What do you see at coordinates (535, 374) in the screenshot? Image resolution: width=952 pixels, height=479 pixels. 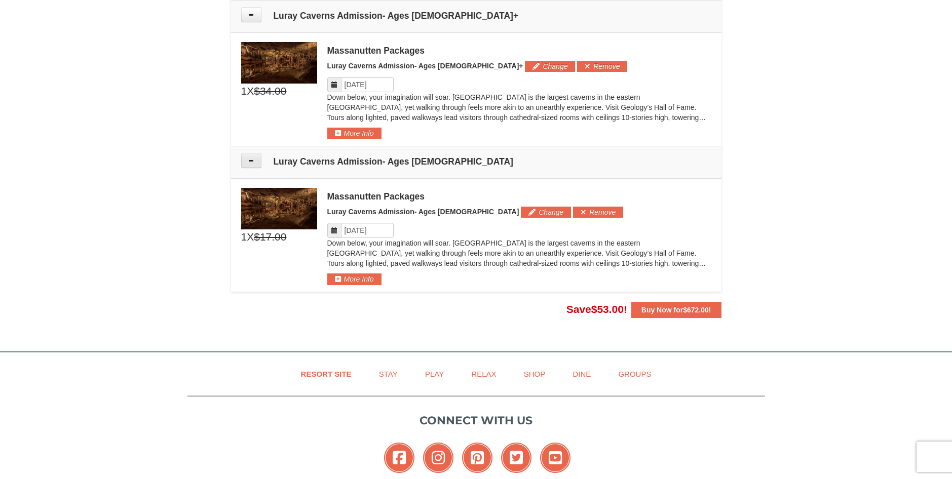 I see `a: Shop` at bounding box center [535, 374].